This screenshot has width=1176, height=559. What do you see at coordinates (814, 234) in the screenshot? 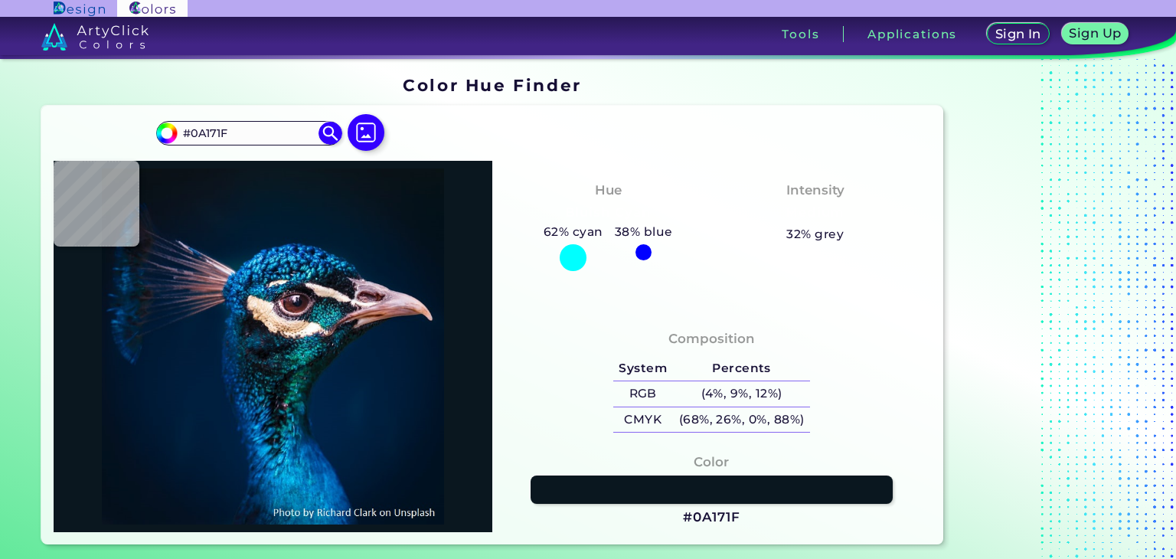
I see `h5: 32% grey` at bounding box center [814, 234].